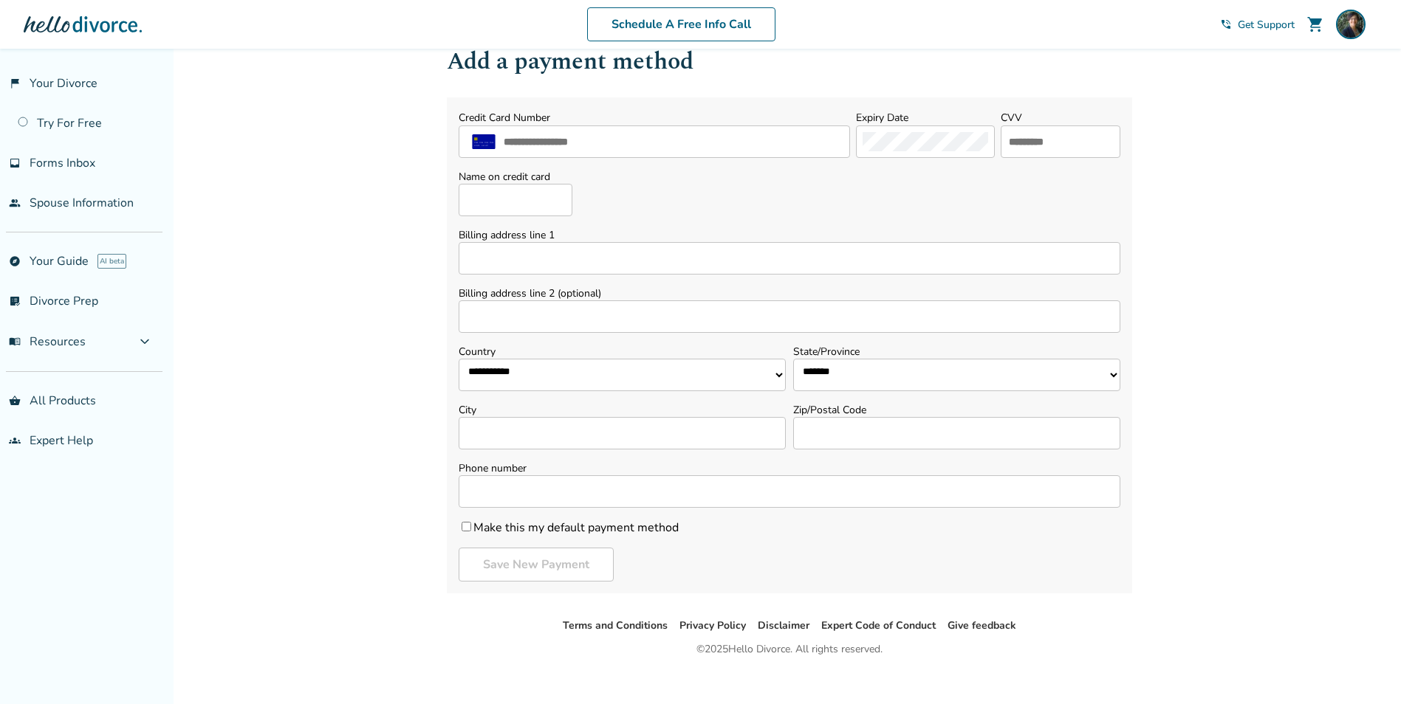 The image size is (1401, 704). Describe the element at coordinates (111, 261) in the screenshot. I see `span: AI beta` at that location.